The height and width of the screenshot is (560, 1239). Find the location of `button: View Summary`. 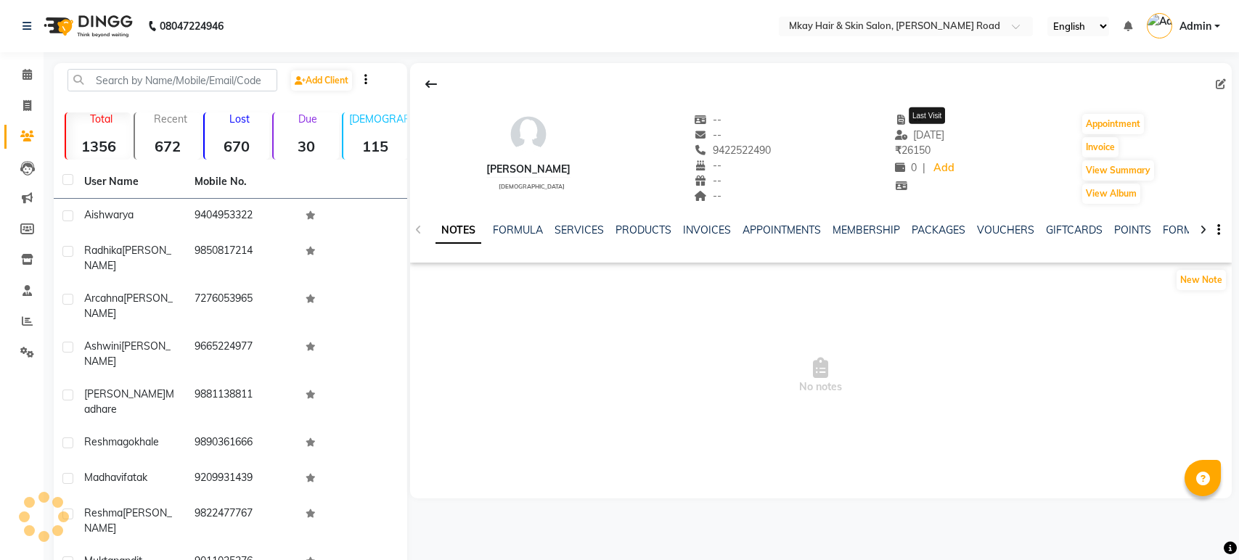

button: View Summary is located at coordinates (1118, 171).